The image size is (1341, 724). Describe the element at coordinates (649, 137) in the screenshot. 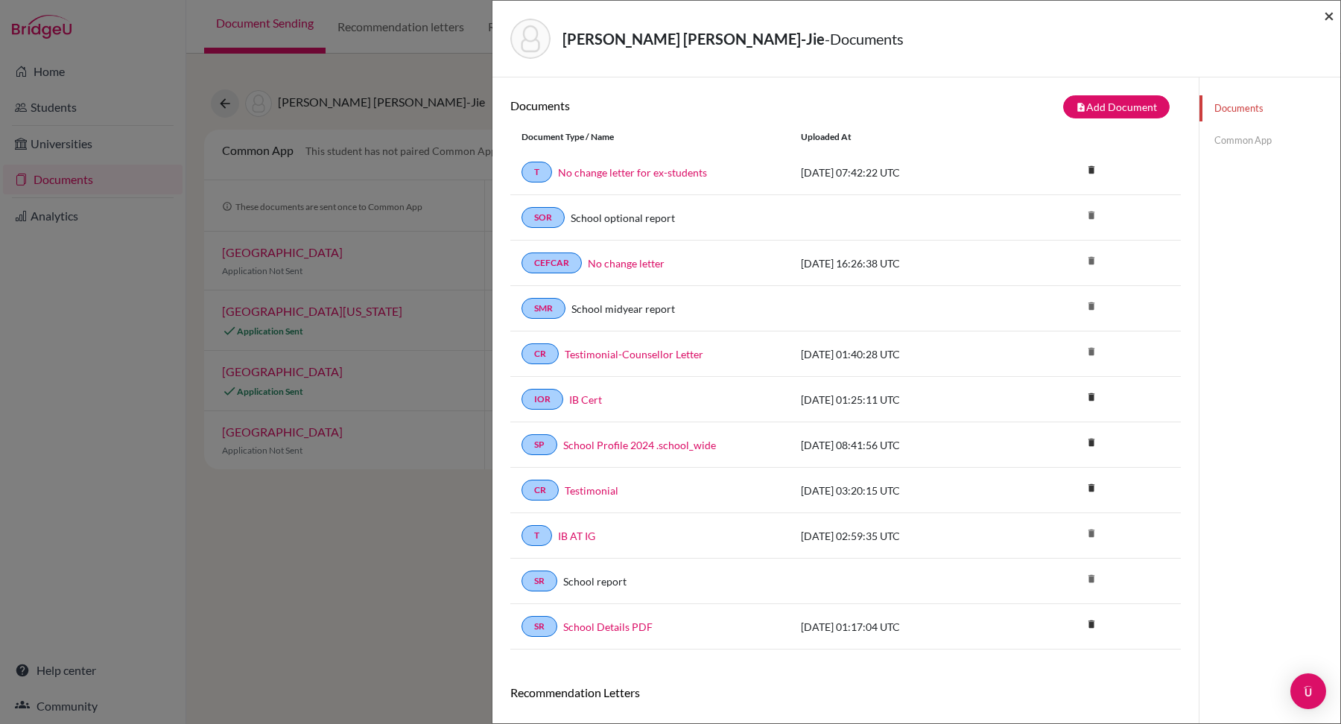

I see `div: Document Type / Name` at that location.